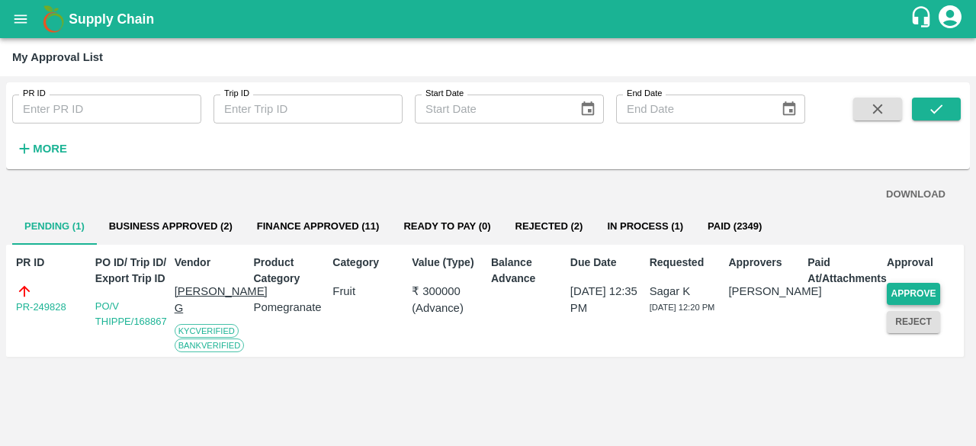  What do you see at coordinates (549, 226) in the screenshot?
I see `button: Rejected (2)` at bounding box center [549, 226].